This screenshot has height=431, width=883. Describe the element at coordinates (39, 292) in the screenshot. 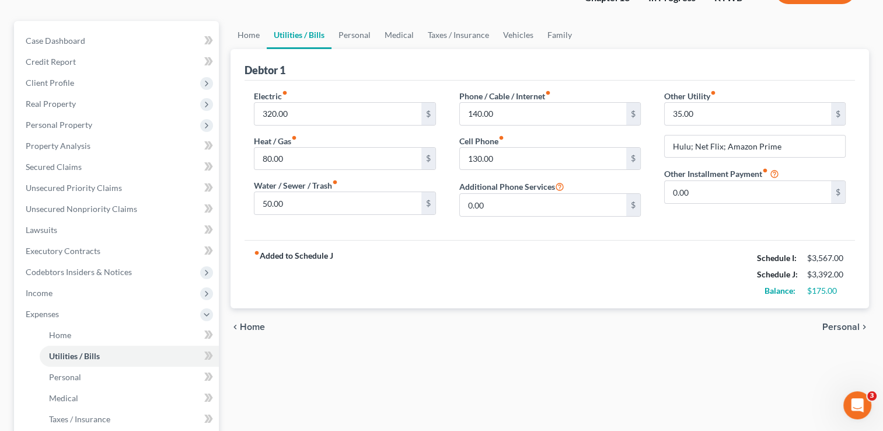

I see `span: Income` at that location.